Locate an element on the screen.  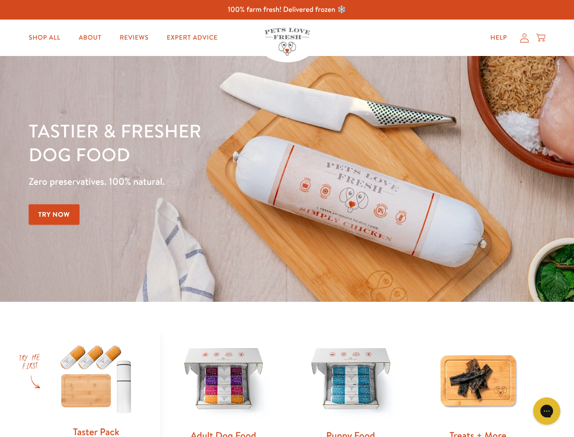
img: Pets Love Fresh is located at coordinates (287, 41).